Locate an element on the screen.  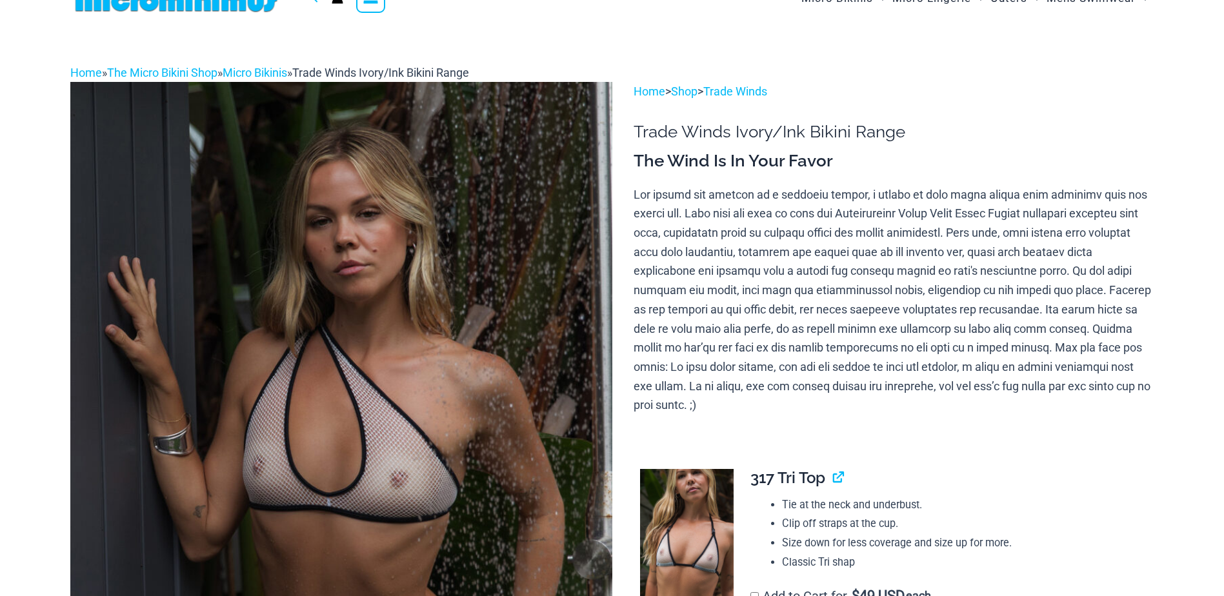
li: Classic Tri shap is located at coordinates (963, 563).